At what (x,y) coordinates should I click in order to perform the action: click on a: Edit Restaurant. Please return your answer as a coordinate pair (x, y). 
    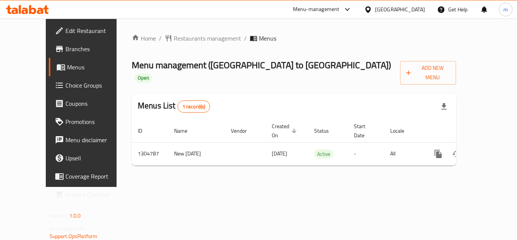
    Looking at the image, I should click on (91, 31).